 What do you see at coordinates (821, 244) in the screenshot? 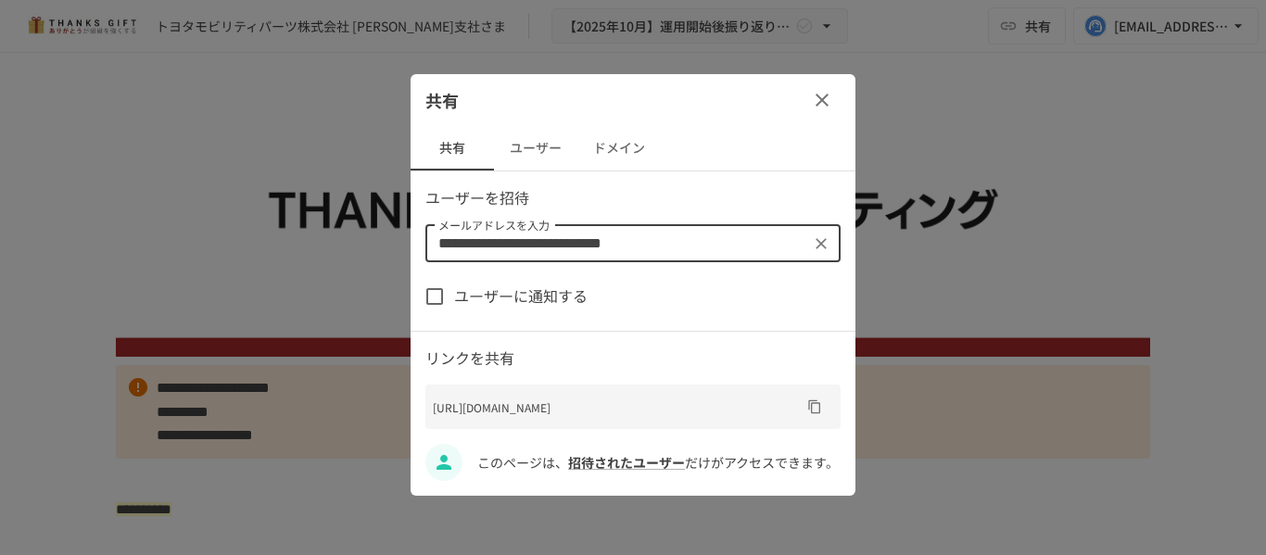
I see `button: クリア` at bounding box center [821, 244].